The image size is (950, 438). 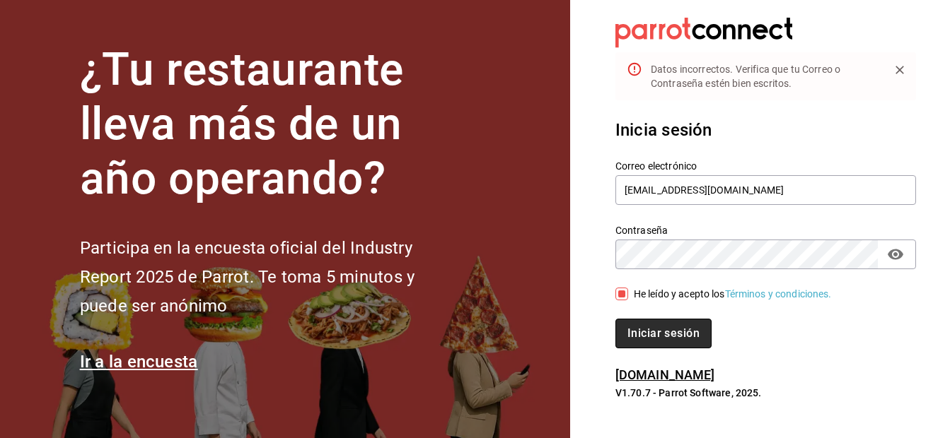 I want to click on div: He leído y acepto los, so click(x=733, y=294).